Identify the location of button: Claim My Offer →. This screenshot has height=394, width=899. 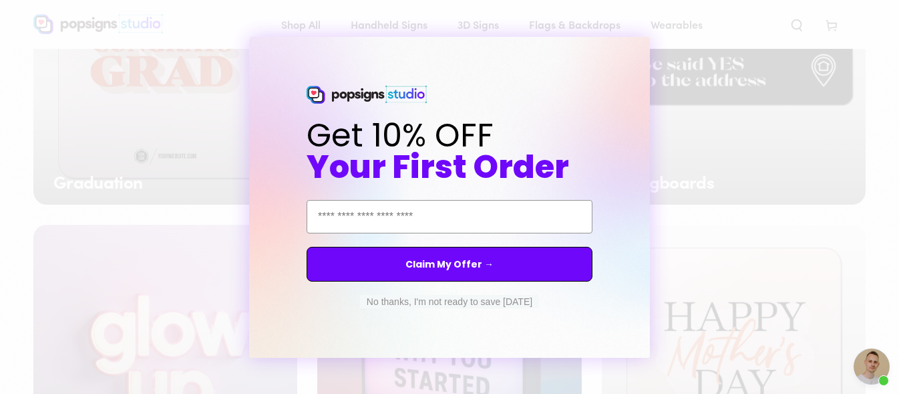
(450, 264).